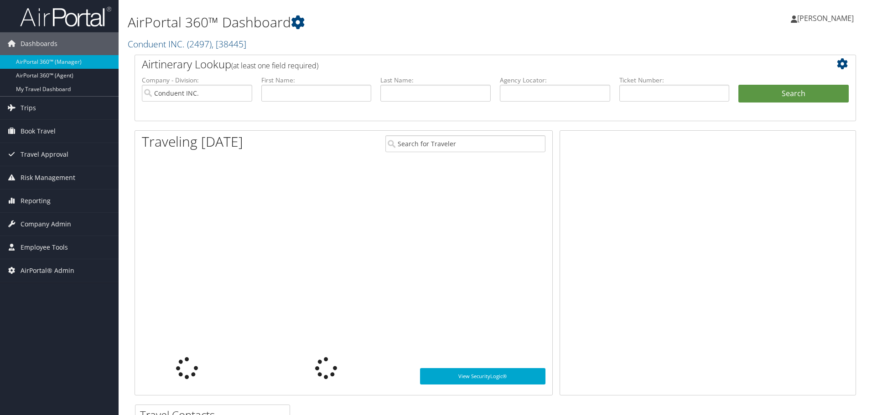  I want to click on span: Reporting, so click(36, 201).